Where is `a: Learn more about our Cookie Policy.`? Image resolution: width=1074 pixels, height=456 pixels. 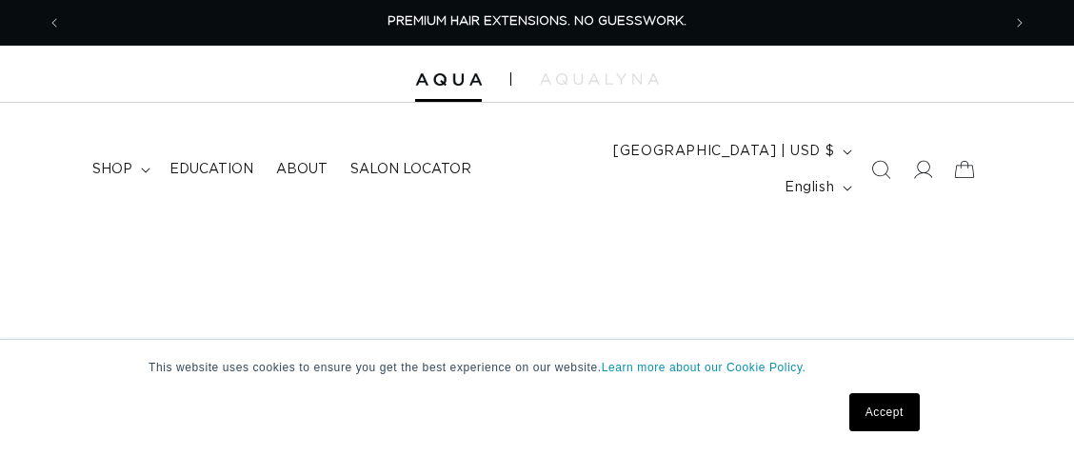
a: Learn more about our Cookie Policy. is located at coordinates (704, 368).